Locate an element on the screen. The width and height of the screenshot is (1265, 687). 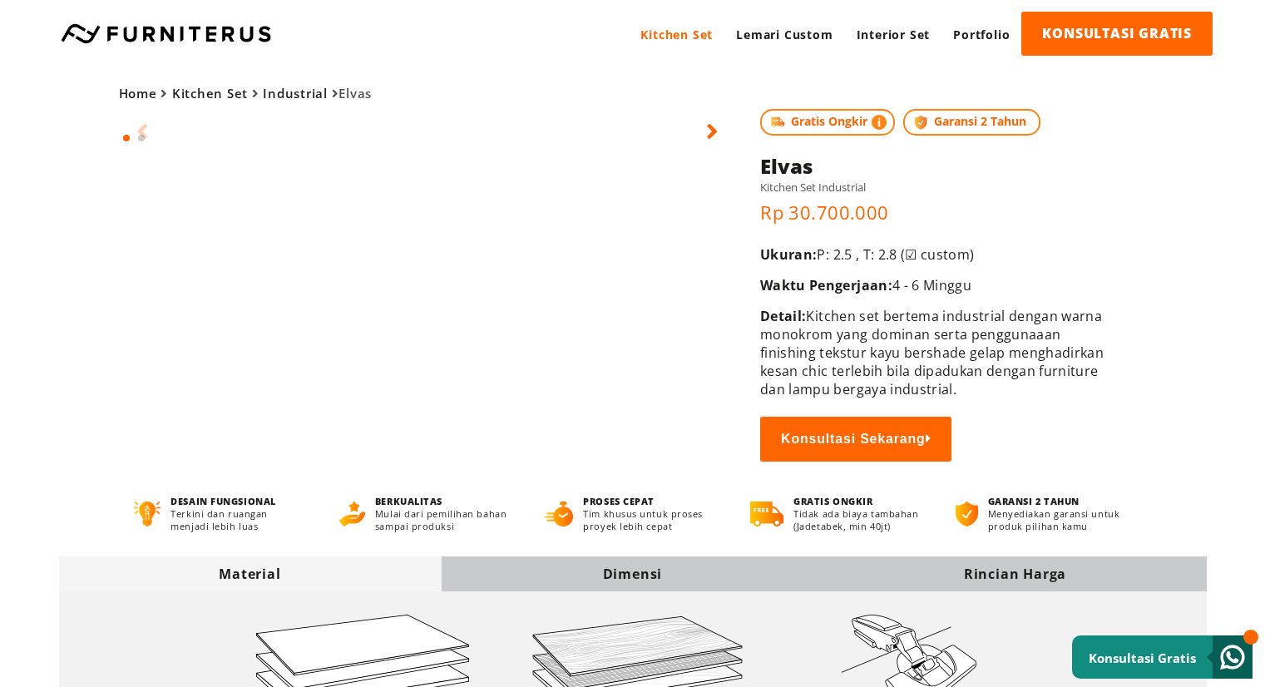
span: Gratis Ongkir is located at coordinates (827, 122).